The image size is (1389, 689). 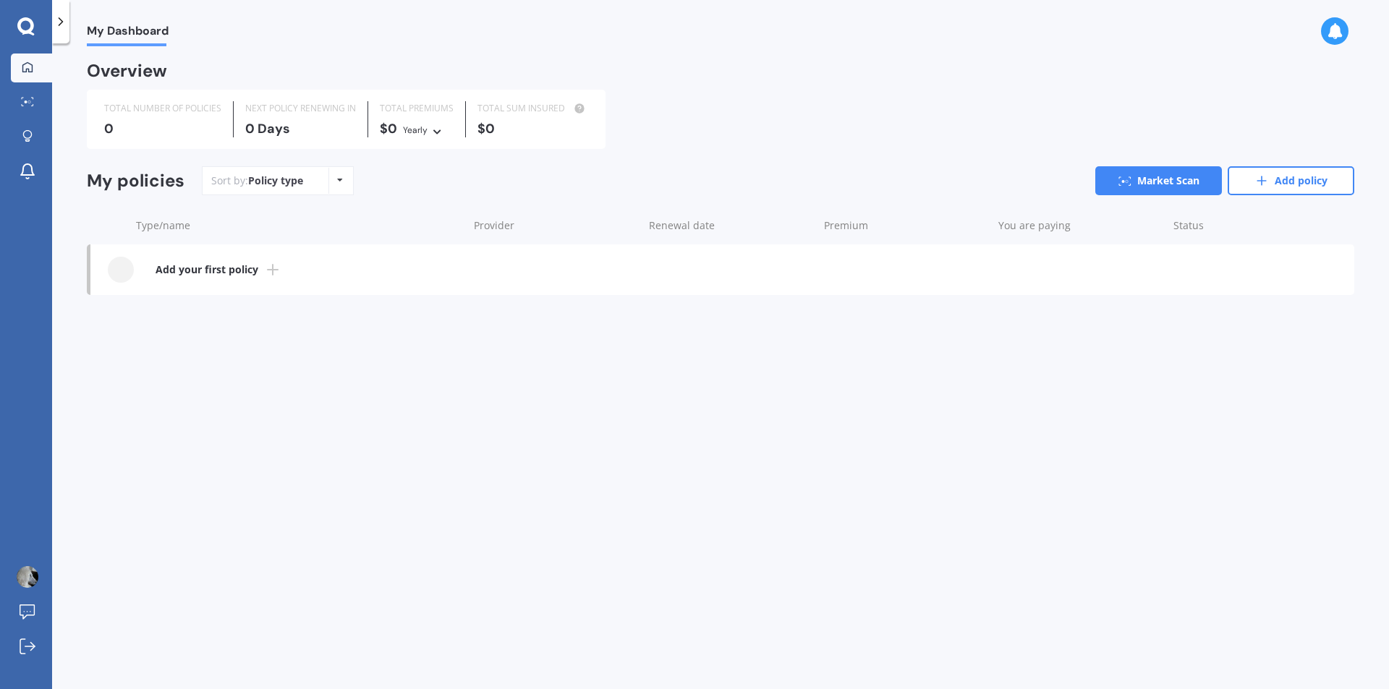 I want to click on div: Renewal date, so click(x=731, y=226).